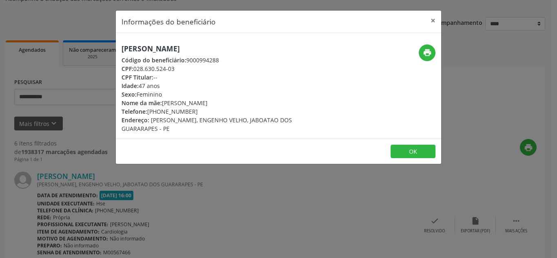  What do you see at coordinates (168, 22) in the screenshot?
I see `h5: Informações do beneficiário` at bounding box center [168, 22].